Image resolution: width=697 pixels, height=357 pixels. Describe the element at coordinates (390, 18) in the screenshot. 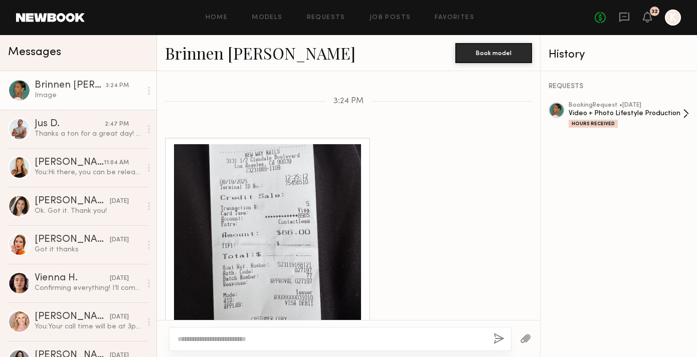

I see `a: Job Posts` at that location.